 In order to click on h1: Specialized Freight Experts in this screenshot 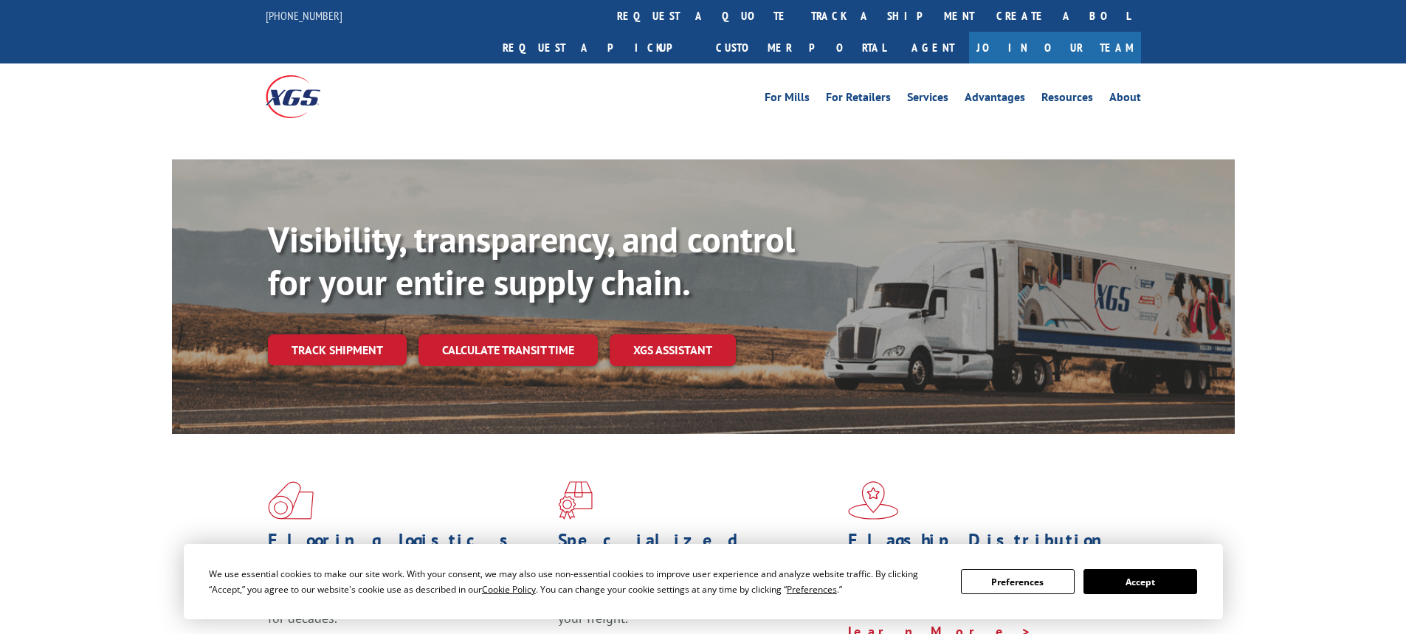, I will do `click(698, 553)`.